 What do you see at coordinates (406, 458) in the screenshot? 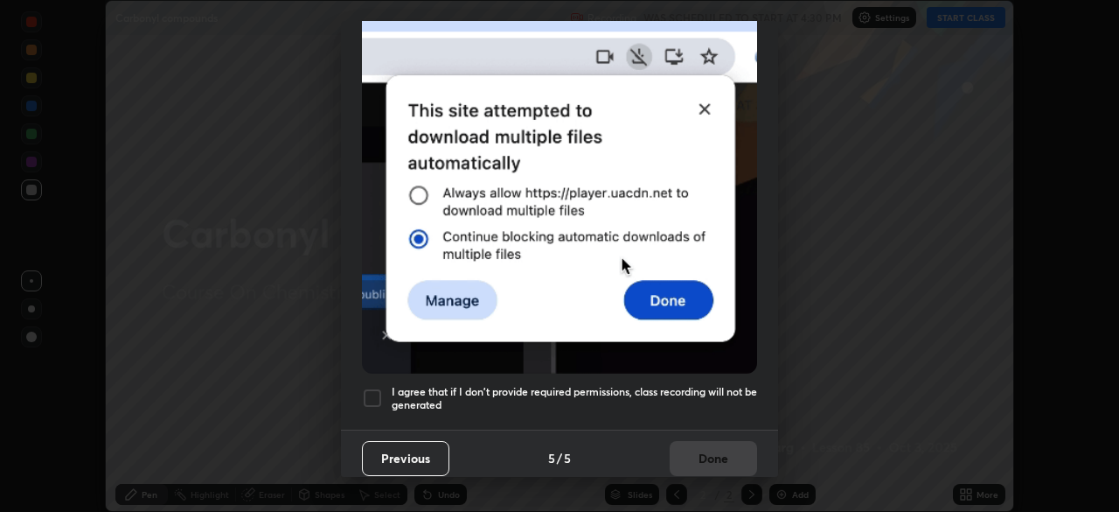
I see `button: Previous` at bounding box center [406, 458].